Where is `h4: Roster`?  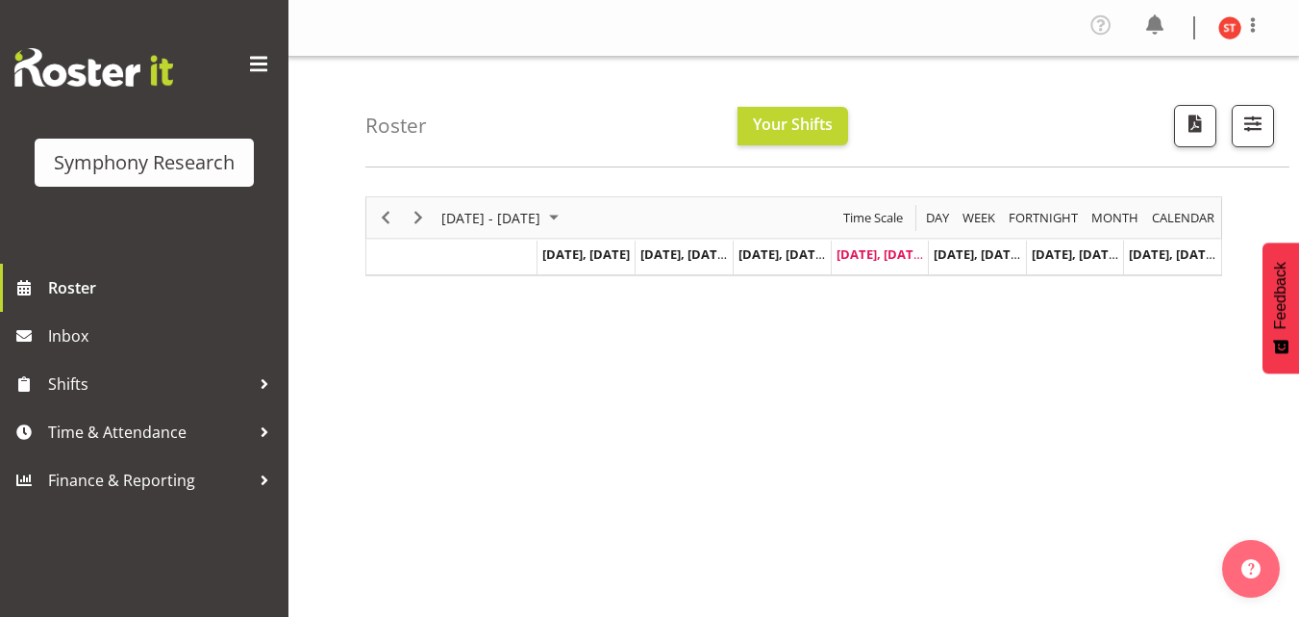 h4: Roster is located at coordinates (396, 125).